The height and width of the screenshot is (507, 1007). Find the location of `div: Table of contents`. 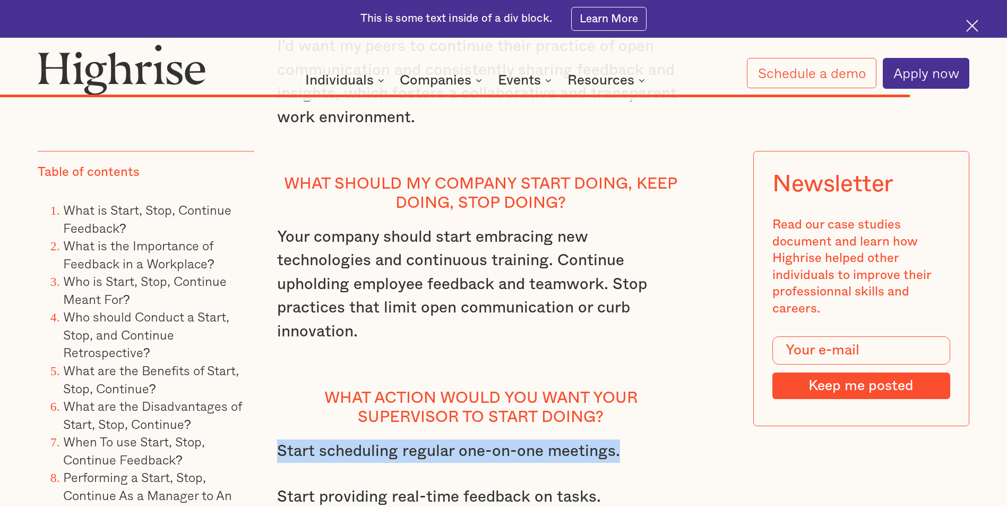

div: Table of contents is located at coordinates (89, 173).